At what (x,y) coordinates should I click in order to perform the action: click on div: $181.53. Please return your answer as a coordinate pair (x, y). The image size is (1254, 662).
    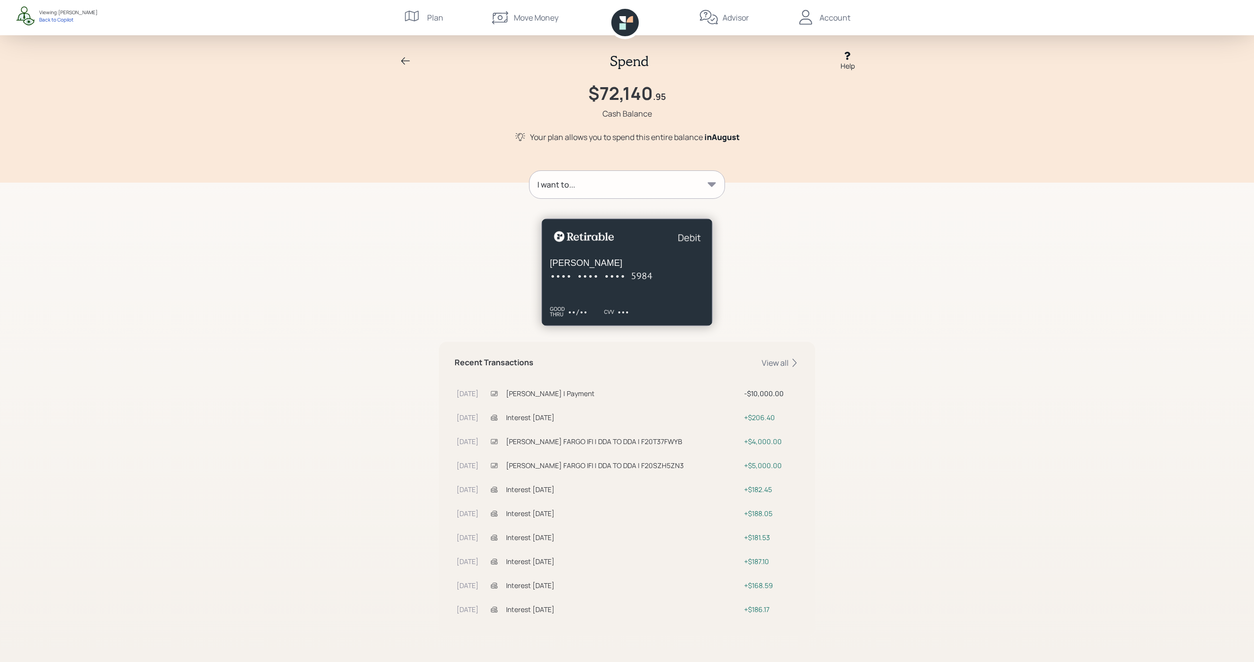
    Looking at the image, I should click on (770, 537).